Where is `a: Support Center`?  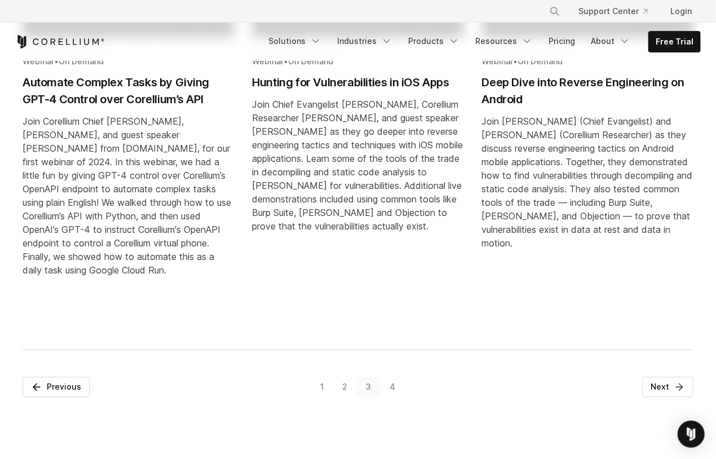 a: Support Center is located at coordinates (613, 11).